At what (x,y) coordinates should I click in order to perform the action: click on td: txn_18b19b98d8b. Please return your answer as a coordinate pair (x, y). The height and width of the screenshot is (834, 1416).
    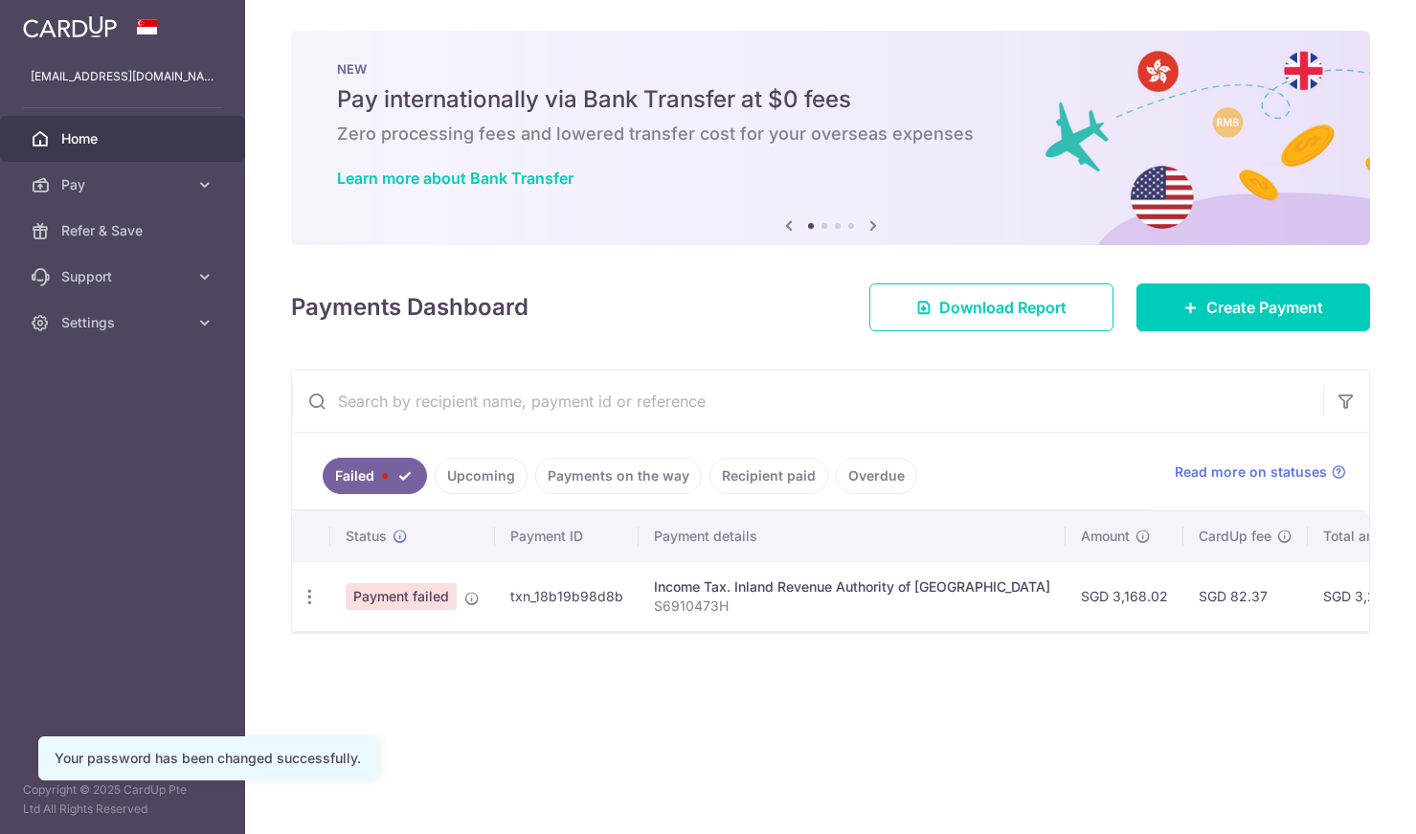
    Looking at the image, I should click on (567, 596).